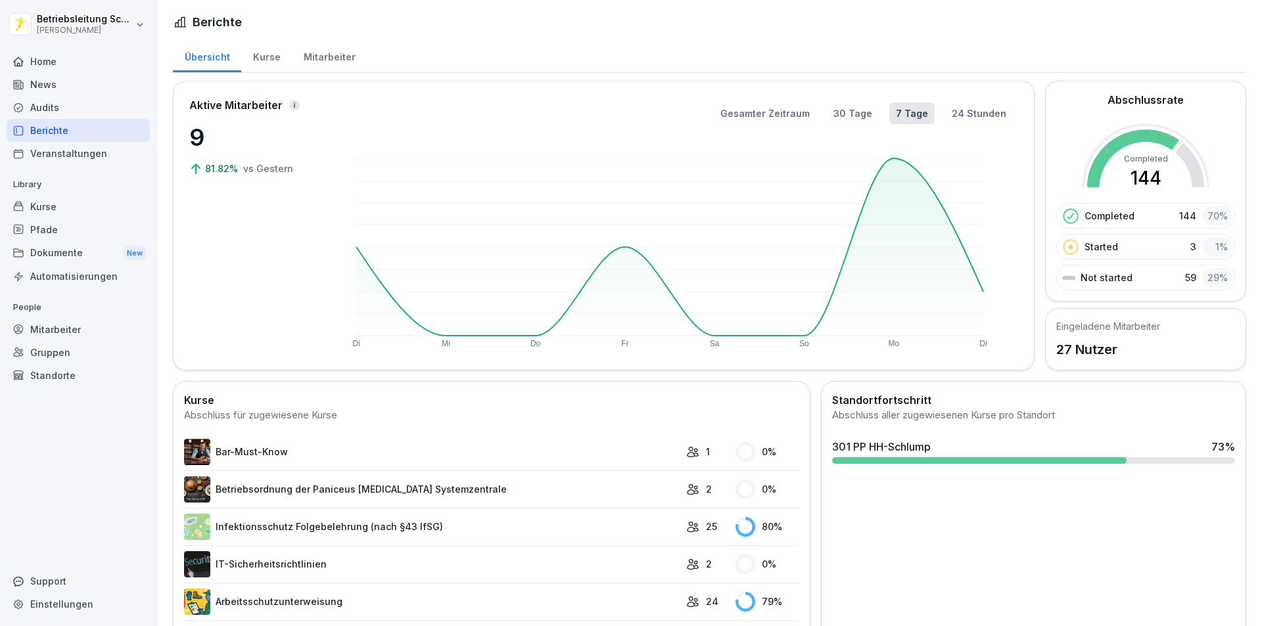 The width and height of the screenshot is (1262, 626). What do you see at coordinates (78, 253) in the screenshot?
I see `a: DokumenteNew` at bounding box center [78, 253].